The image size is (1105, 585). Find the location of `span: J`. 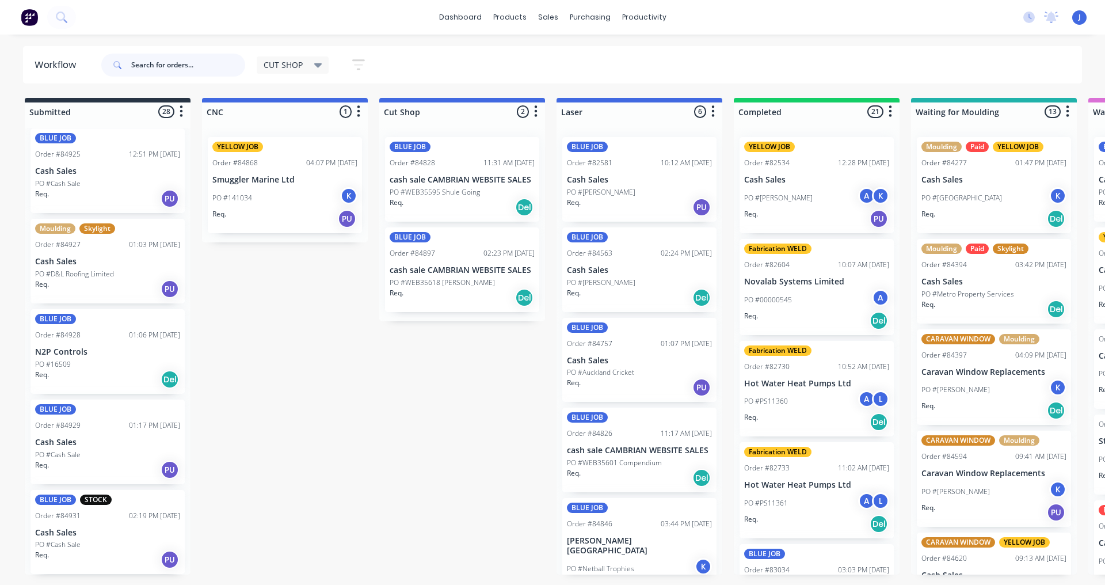

span: J is located at coordinates (1080, 17).